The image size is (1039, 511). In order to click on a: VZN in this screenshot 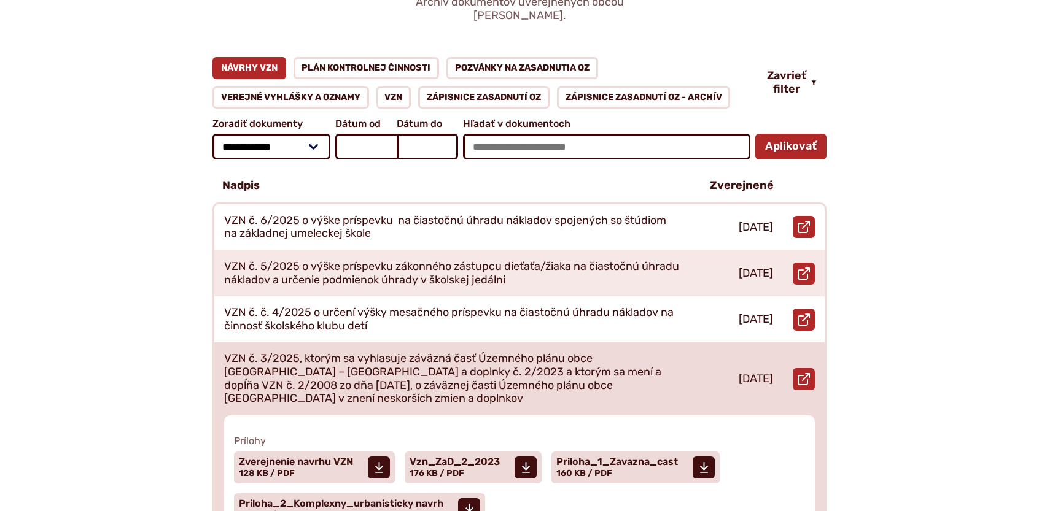, I will do `click(393, 98)`.